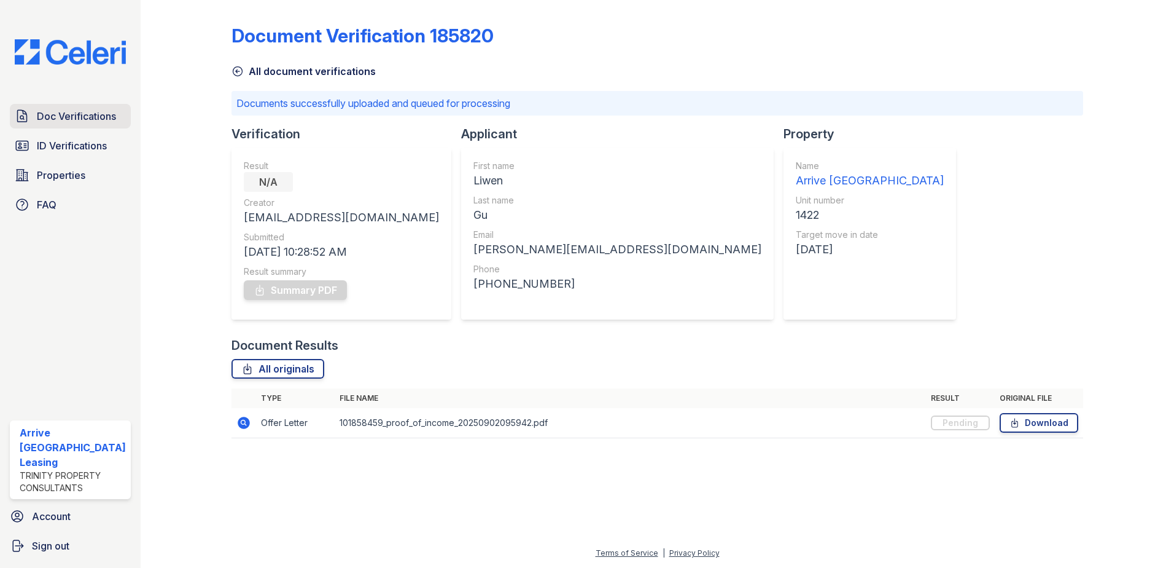  I want to click on span: ID Verifications, so click(72, 146).